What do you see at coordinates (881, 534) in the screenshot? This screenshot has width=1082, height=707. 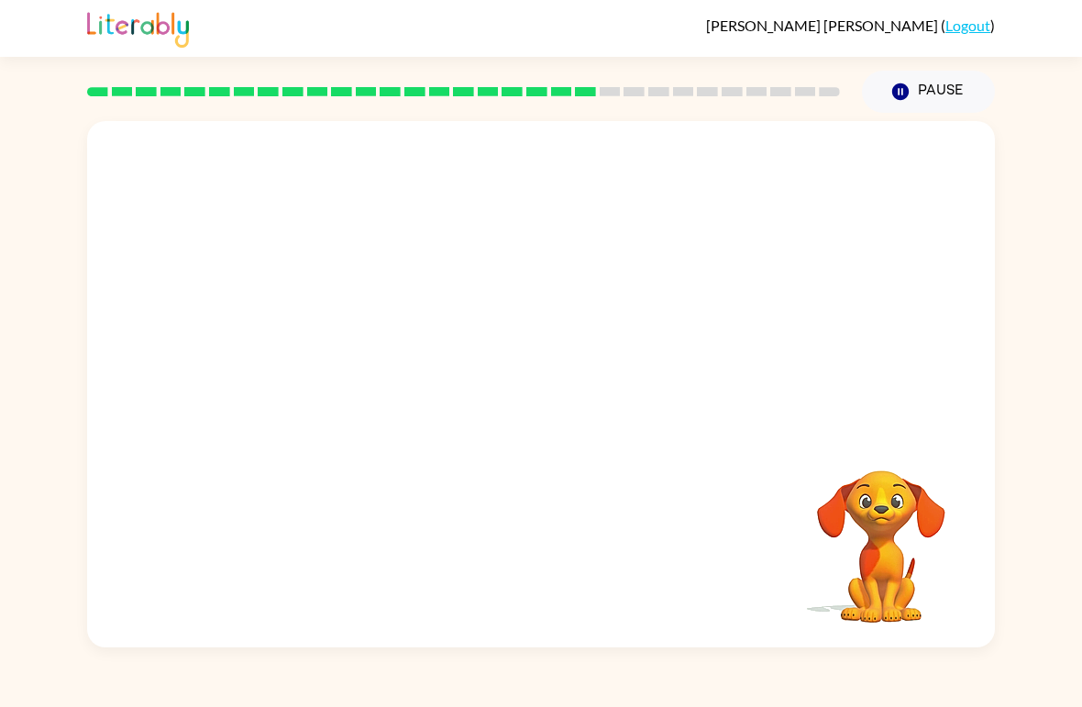 I see `video: Your browser must support playing .mp4 files to use Literably. Please try using another browser.` at bounding box center [881, 534].